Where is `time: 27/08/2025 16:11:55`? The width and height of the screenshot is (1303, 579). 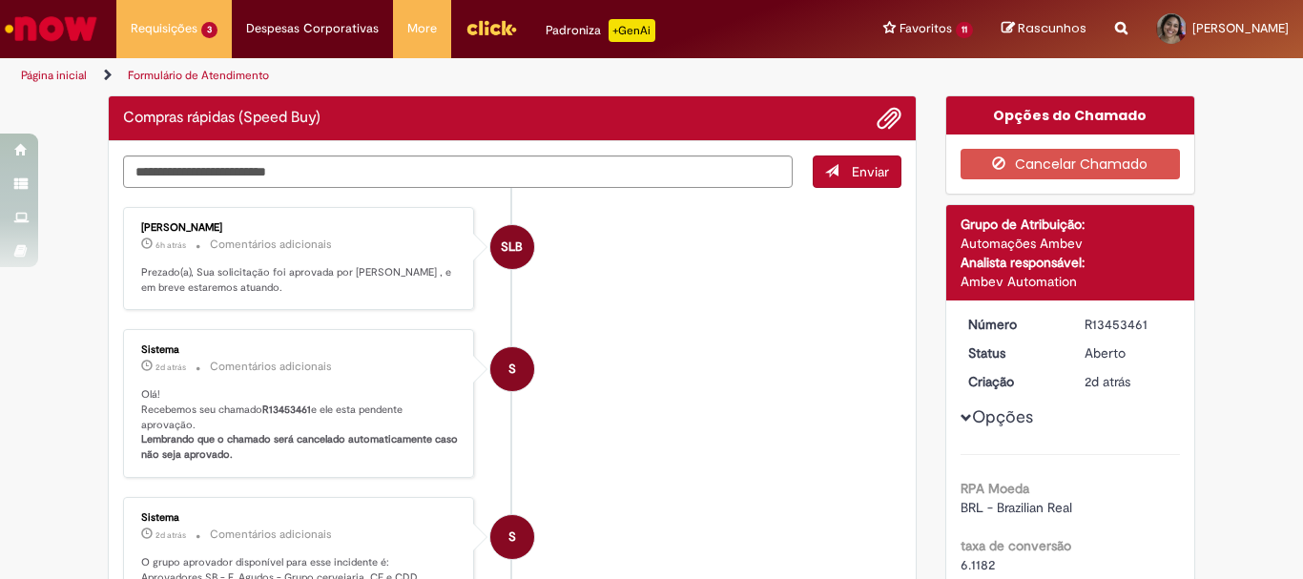 time: 27/08/2025 16:11:55 is located at coordinates (1107, 382).